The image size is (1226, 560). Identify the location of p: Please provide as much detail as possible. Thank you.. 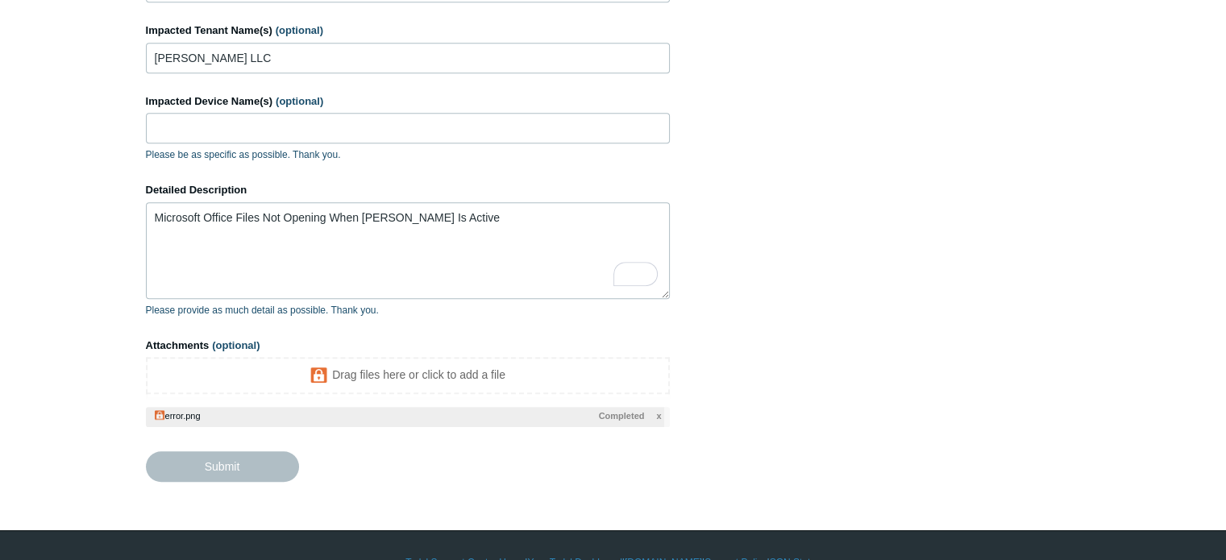
(408, 310).